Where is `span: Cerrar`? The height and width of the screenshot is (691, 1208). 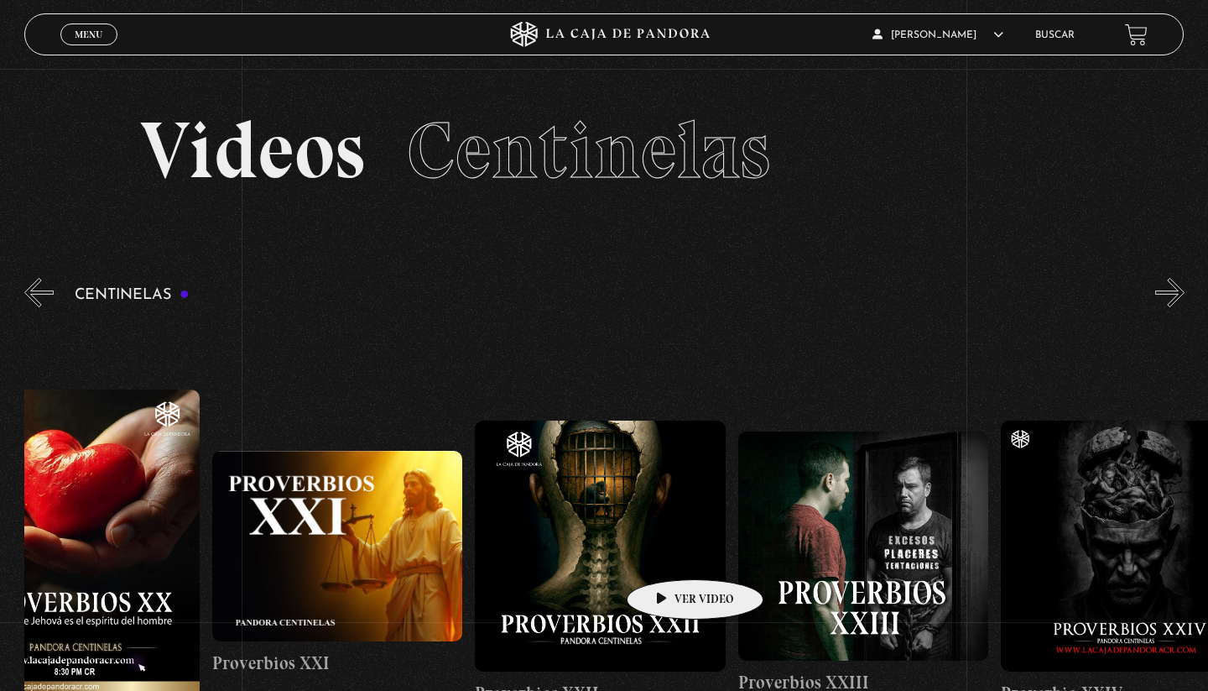
span: Cerrar is located at coordinates (89, 50).